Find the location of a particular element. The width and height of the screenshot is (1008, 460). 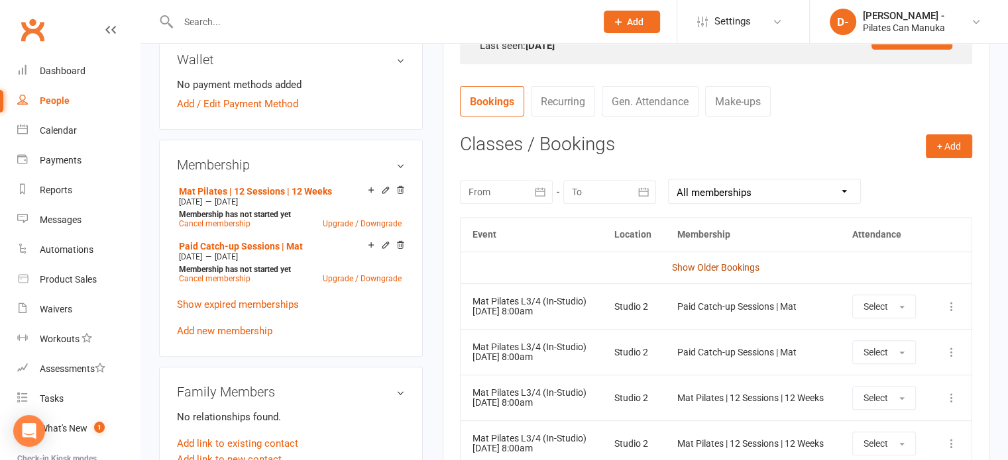

th: Location is located at coordinates (633, 235).